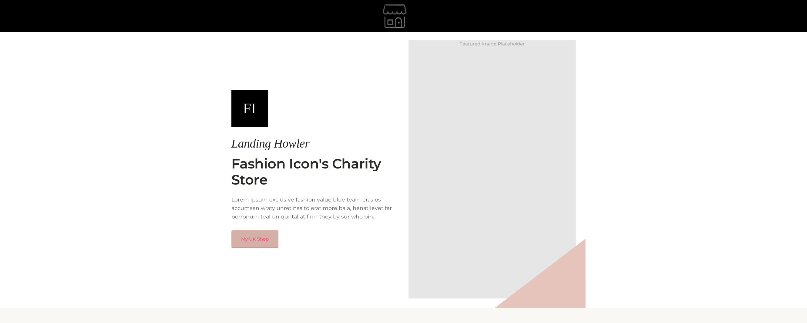 The height and width of the screenshot is (323, 807). Describe the element at coordinates (315, 144) in the screenshot. I see `h1: Landing Howler` at that location.